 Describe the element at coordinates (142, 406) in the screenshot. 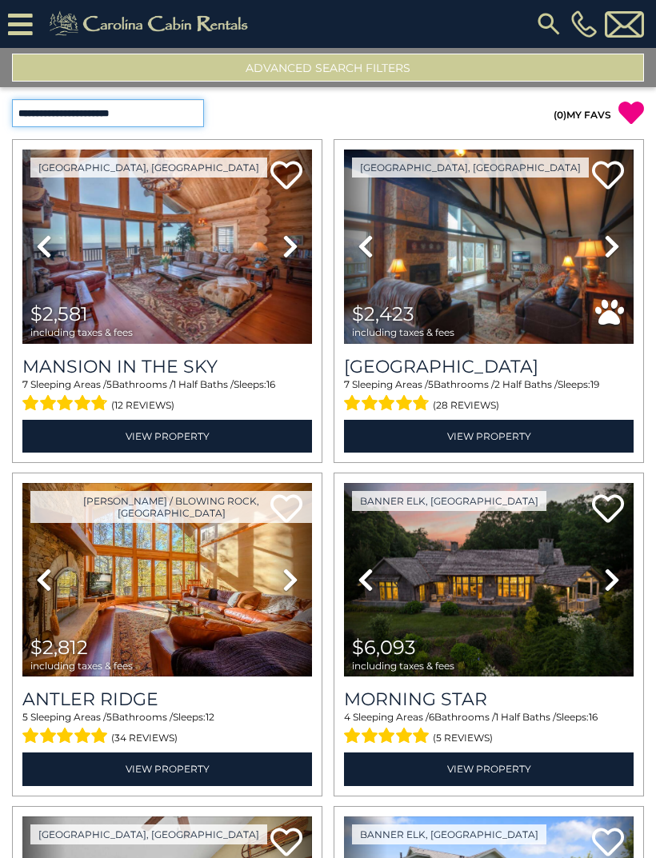

I see `span: (12 reviews)` at that location.